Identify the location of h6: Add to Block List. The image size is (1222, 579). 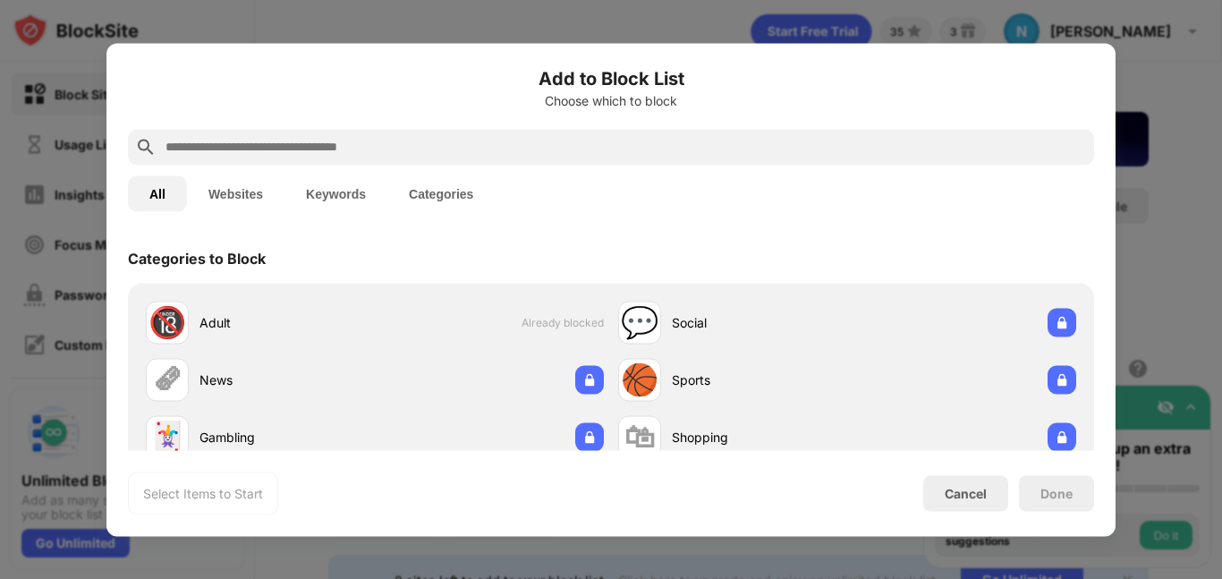
(611, 78).